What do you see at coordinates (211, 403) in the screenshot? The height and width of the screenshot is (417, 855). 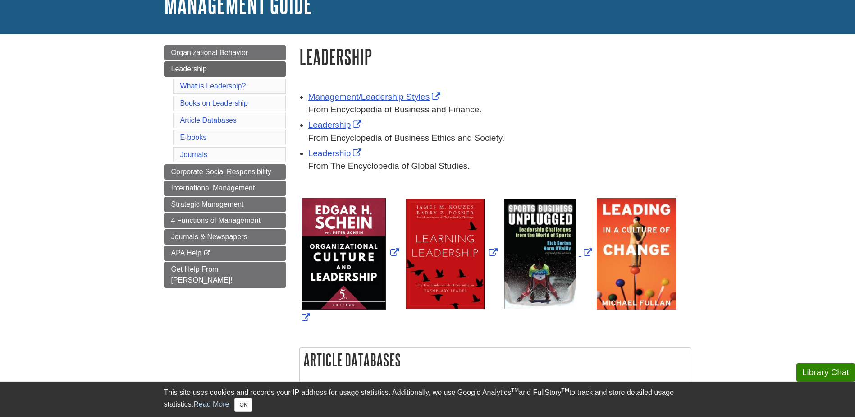 I see `a: Read More` at bounding box center [211, 403].